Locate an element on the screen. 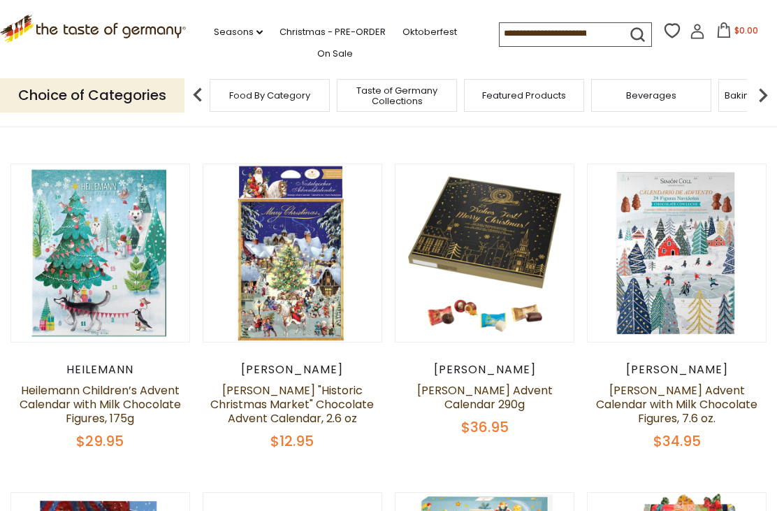 The image size is (777, 511). img: next arrow is located at coordinates (763, 95).